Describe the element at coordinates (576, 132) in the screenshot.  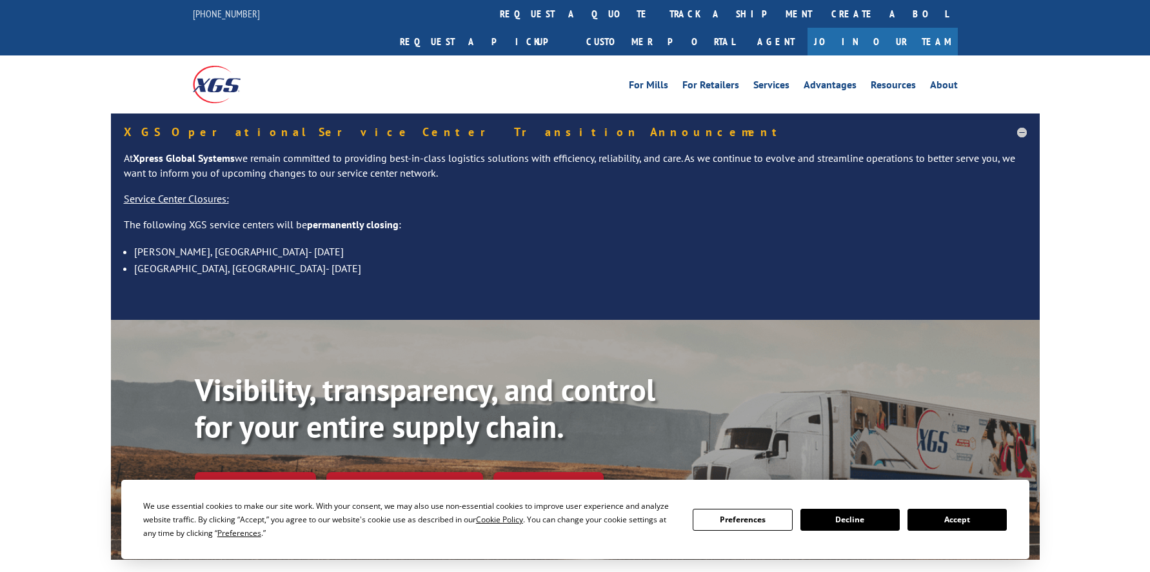
I see `h5: XGS Operational Service Center Transition Announcement` at that location.